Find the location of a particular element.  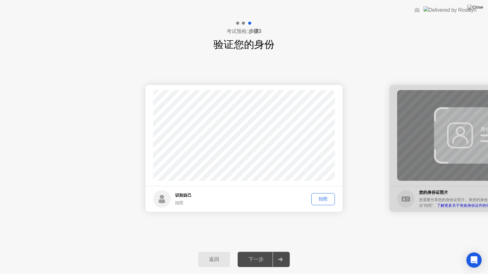

div: Open Intercom Messenger is located at coordinates (474, 260).